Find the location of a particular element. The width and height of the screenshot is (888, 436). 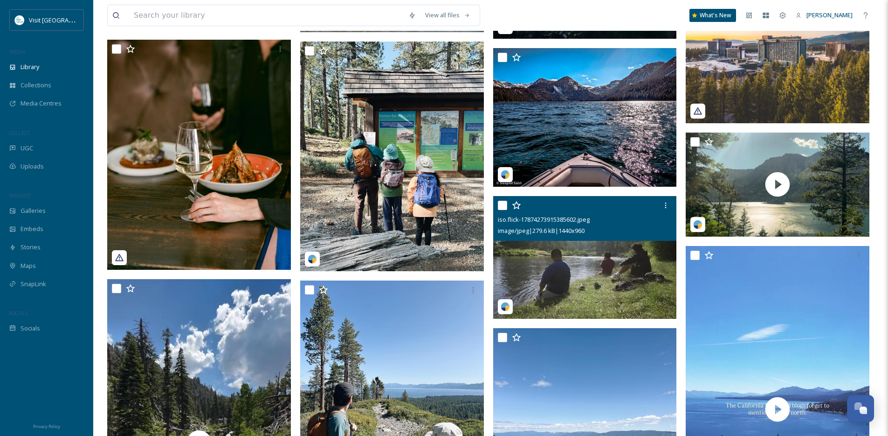

span: MEDIA is located at coordinates (17, 51).